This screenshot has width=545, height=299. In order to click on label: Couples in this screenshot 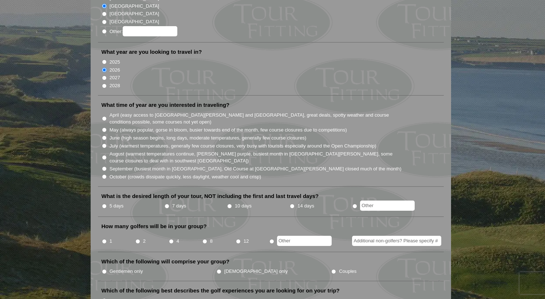, I will do `click(347, 272)`.